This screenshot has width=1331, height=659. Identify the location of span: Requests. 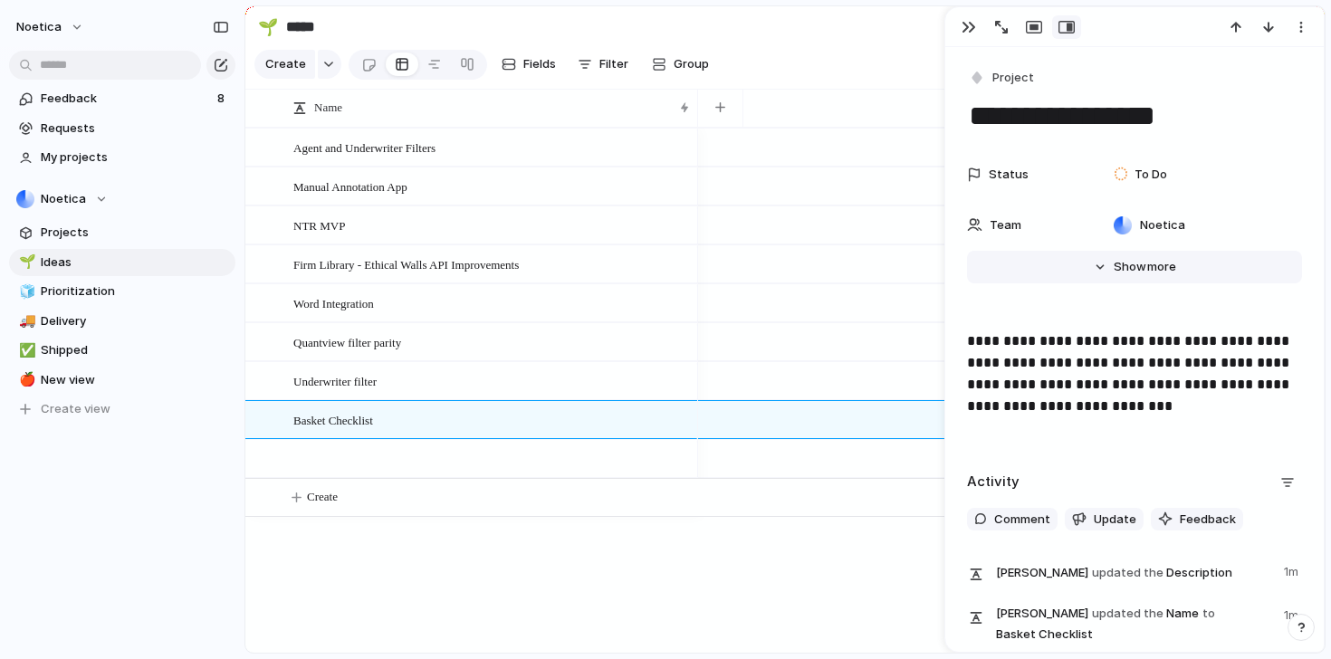
(135, 129).